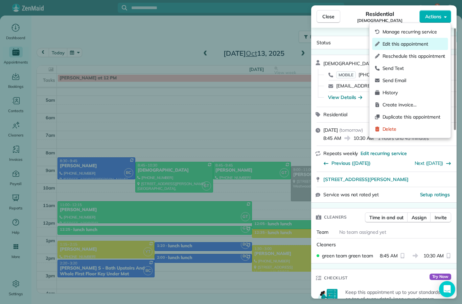 This screenshot has height=304, width=462. What do you see at coordinates (435, 195) in the screenshot?
I see `button: Setup ratings` at bounding box center [435, 195].